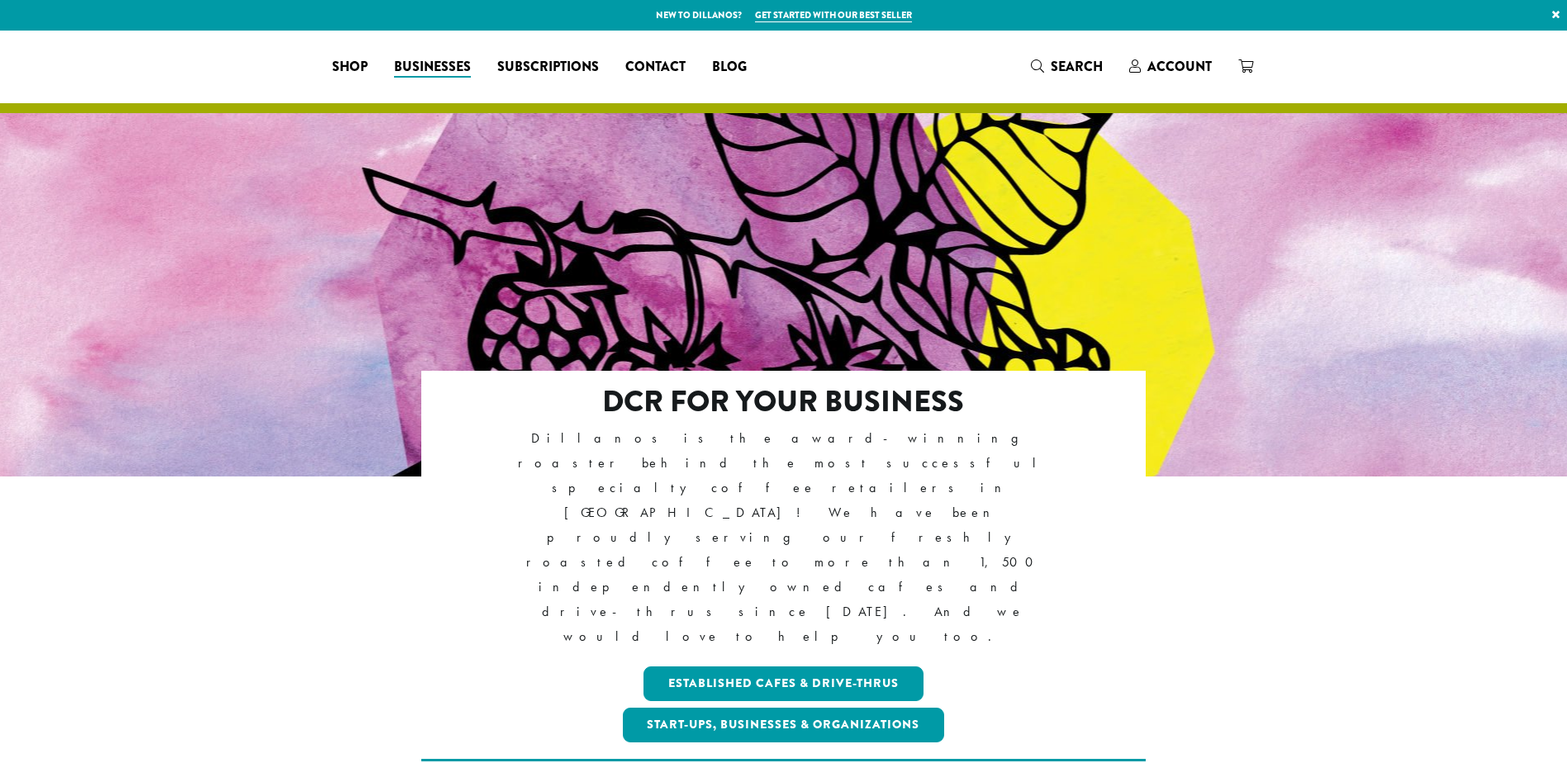 This screenshot has width=1567, height=763. Describe the element at coordinates (548, 67) in the screenshot. I see `span: Subscriptions` at that location.